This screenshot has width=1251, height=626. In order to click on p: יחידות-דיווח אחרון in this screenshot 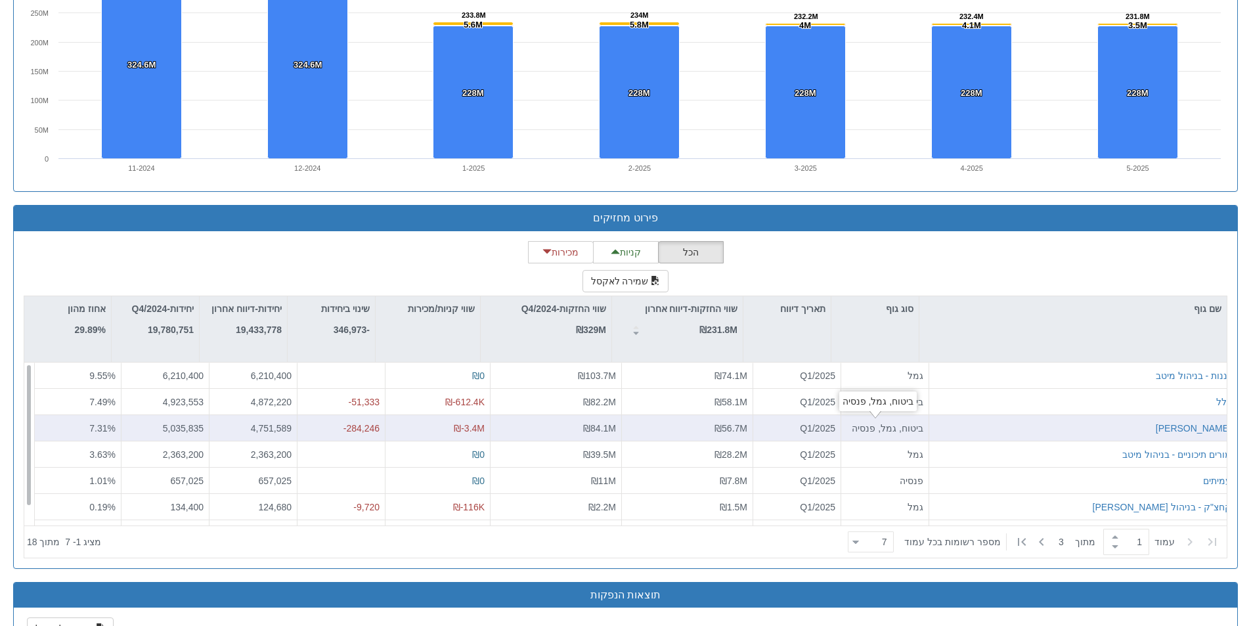, I will do `click(246, 309)`.